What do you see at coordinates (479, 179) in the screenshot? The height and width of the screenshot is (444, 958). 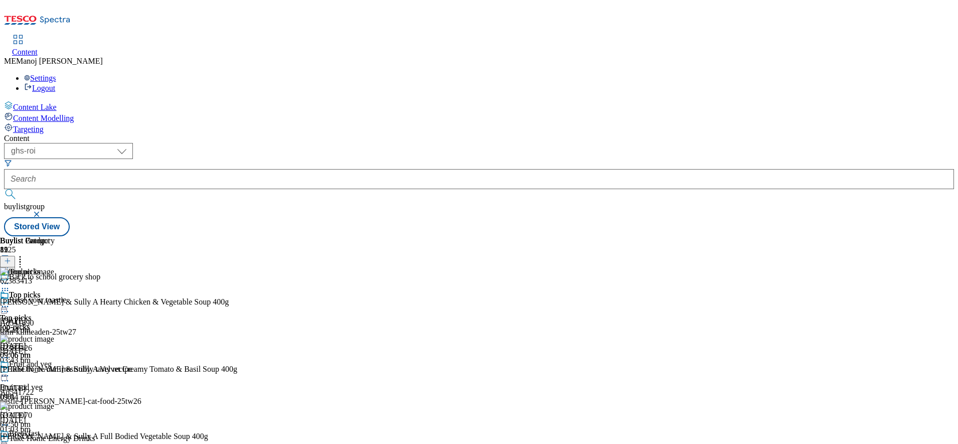 I see `input: Search` at bounding box center [479, 179].